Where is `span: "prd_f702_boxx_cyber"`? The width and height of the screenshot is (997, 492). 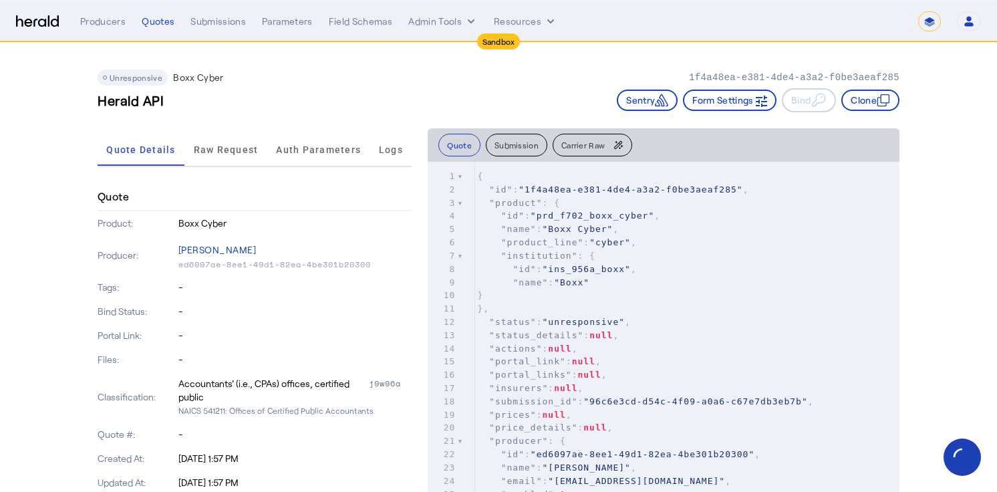
span: "prd_f702_boxx_cyber" is located at coordinates (592, 215).